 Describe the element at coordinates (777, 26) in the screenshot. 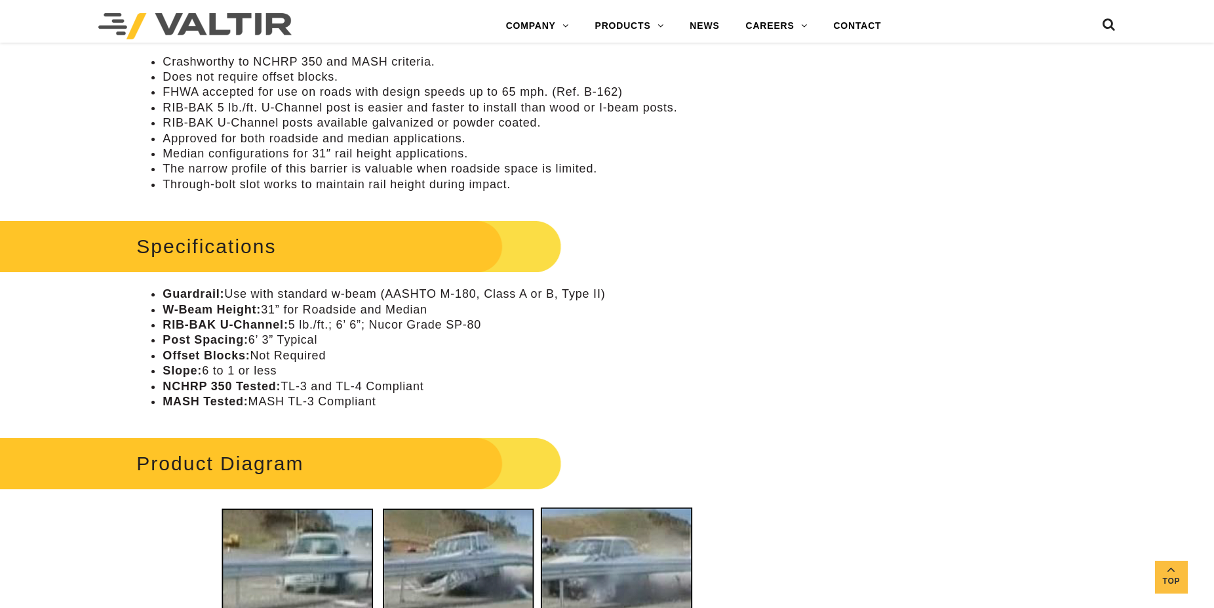

I see `a: CAREERS` at that location.